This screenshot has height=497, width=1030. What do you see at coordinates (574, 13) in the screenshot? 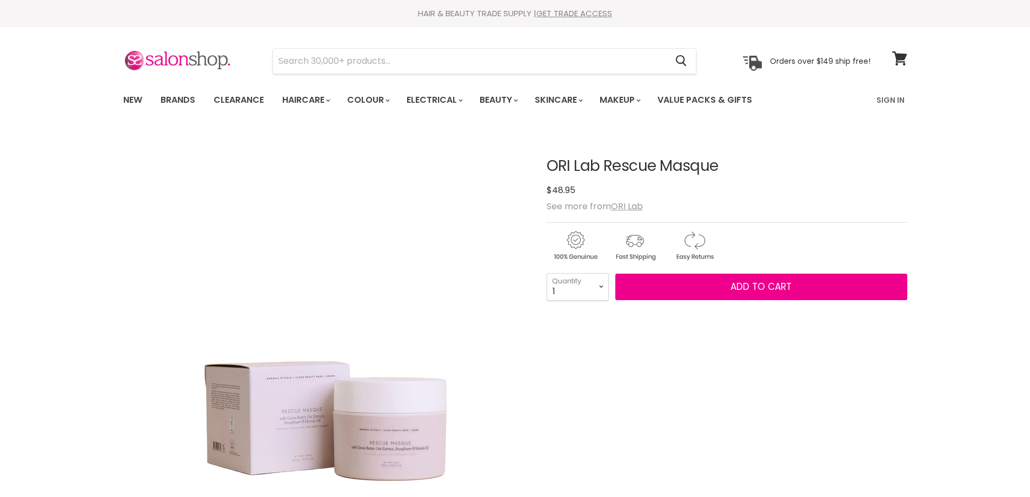
I see `a: GET TRADE ACCESS` at bounding box center [574, 13].